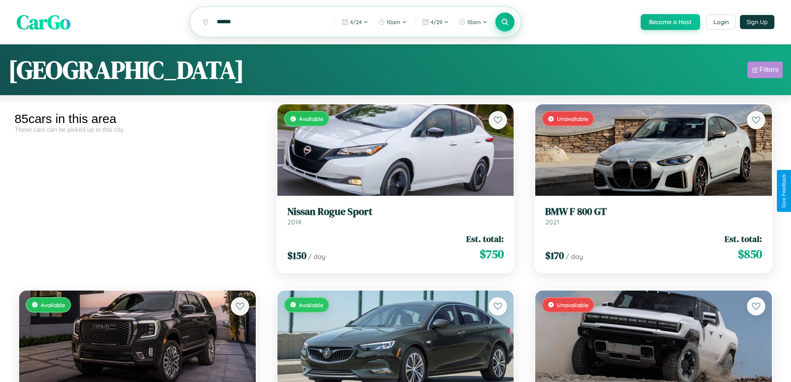 The image size is (791, 382). I want to click on button: 4/24, so click(355, 22).